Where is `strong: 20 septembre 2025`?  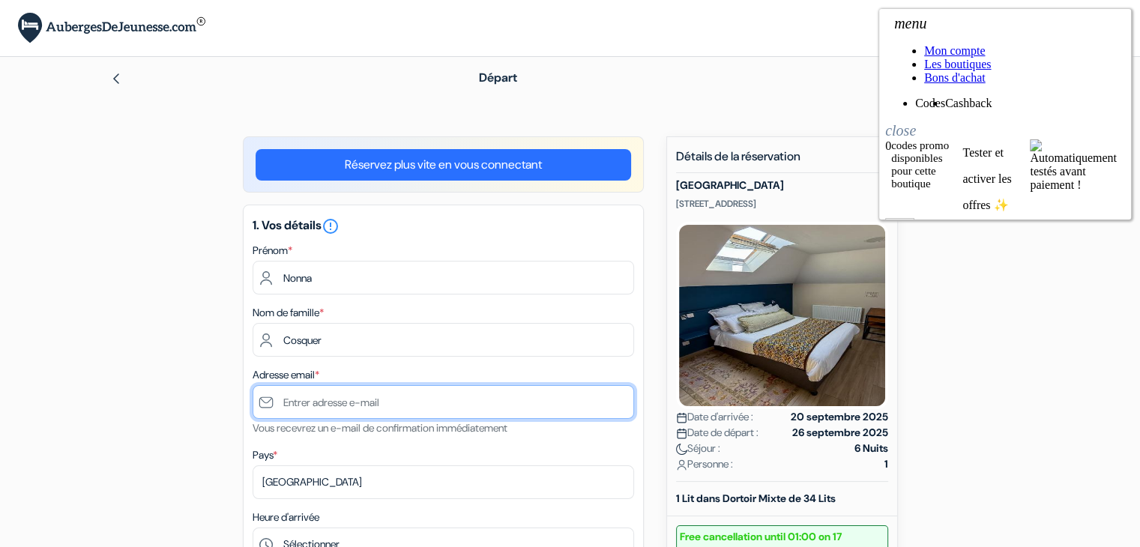 strong: 20 septembre 2025 is located at coordinates (839, 417).